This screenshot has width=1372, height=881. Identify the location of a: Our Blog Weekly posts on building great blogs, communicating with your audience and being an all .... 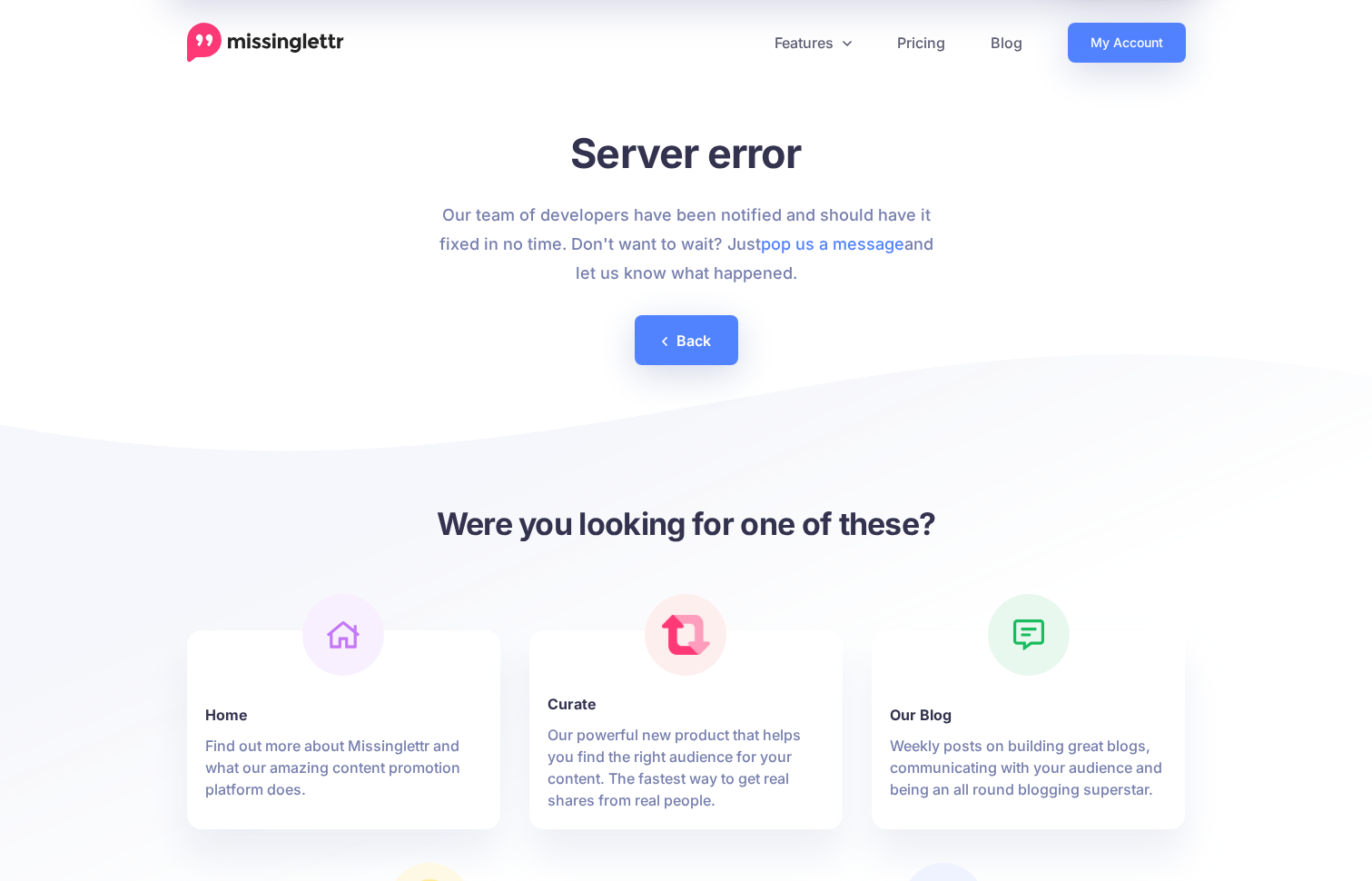
(1028, 741).